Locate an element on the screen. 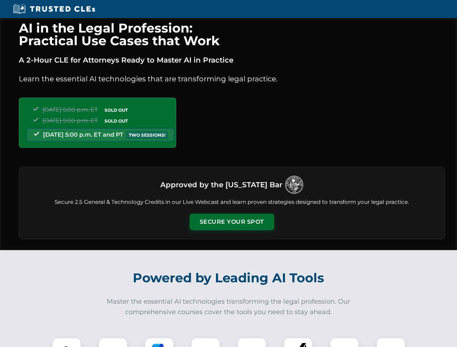 This screenshot has height=347, width=457. p: Secure 2.5 General & Technology Credits in our Live Webcast and learn proven strategies designed ... is located at coordinates (232, 202).